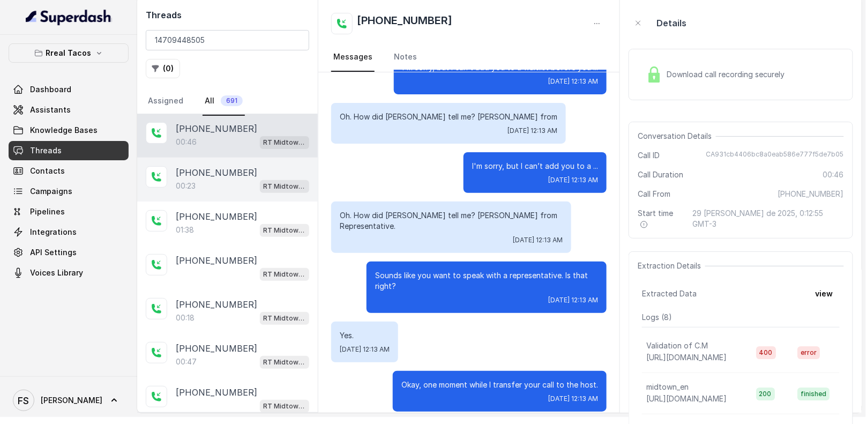 This screenshot has width=866, height=424. What do you see at coordinates (69, 89) in the screenshot?
I see `a: Dashboard` at bounding box center [69, 89].